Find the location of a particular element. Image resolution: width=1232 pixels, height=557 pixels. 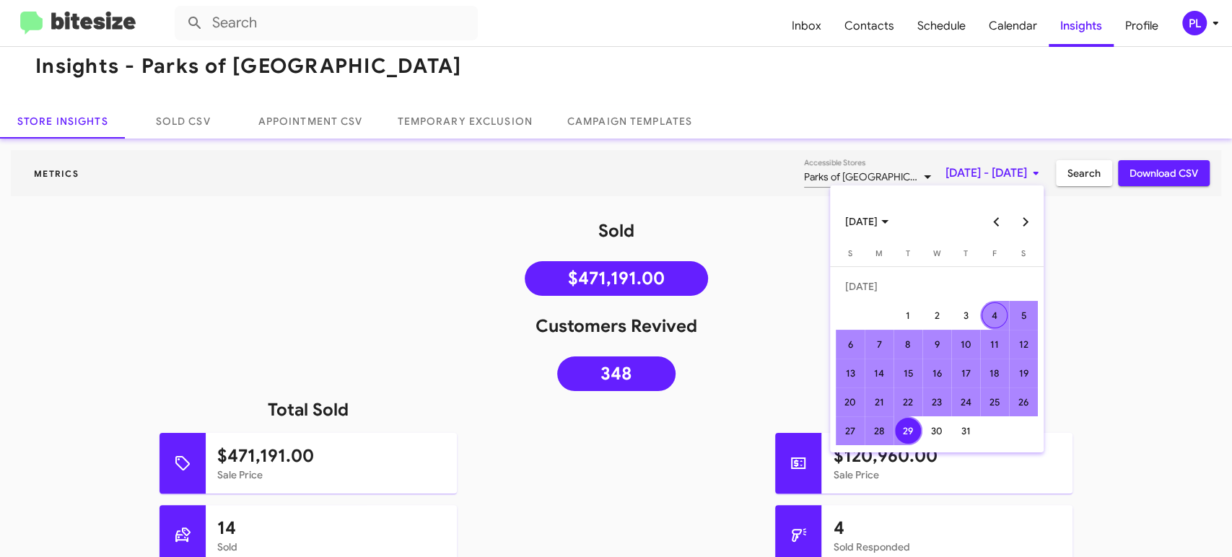

button: Choose month and year is located at coordinates (867, 222).